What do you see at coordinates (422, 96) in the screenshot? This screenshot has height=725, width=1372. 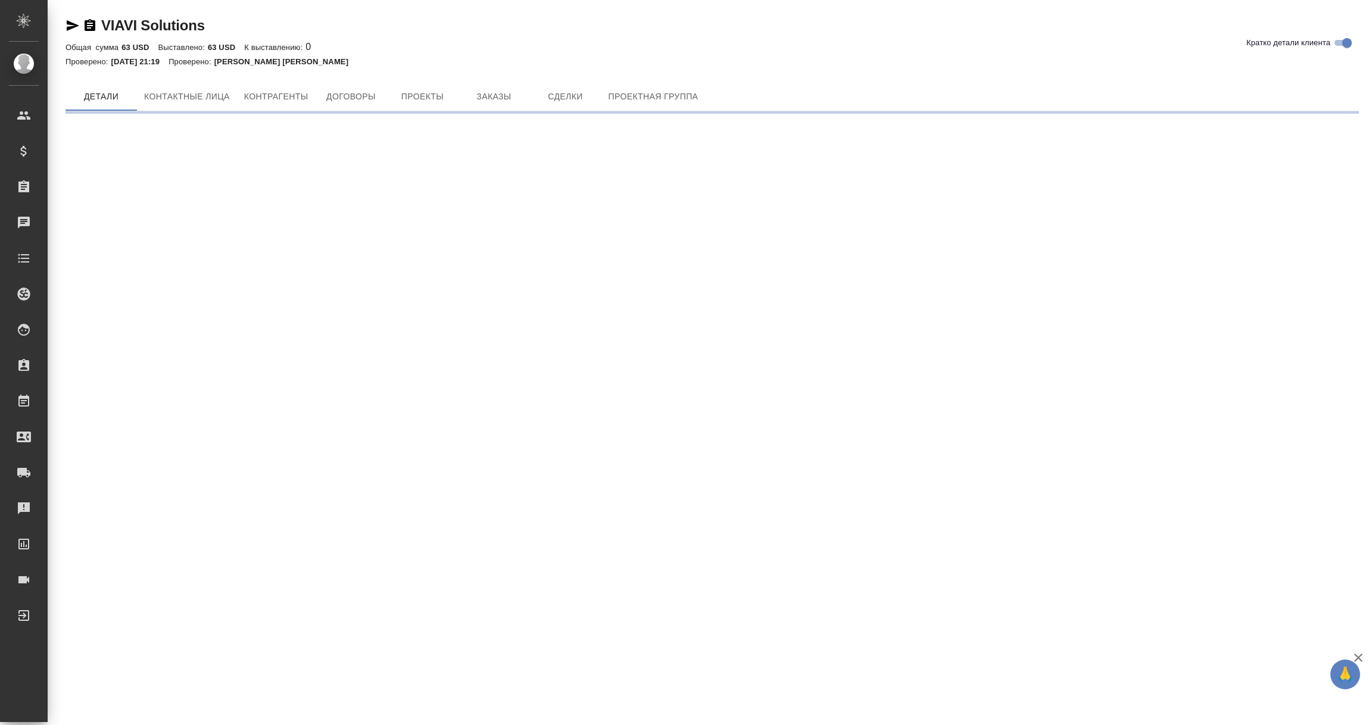 I see `span: Проекты` at bounding box center [422, 96].